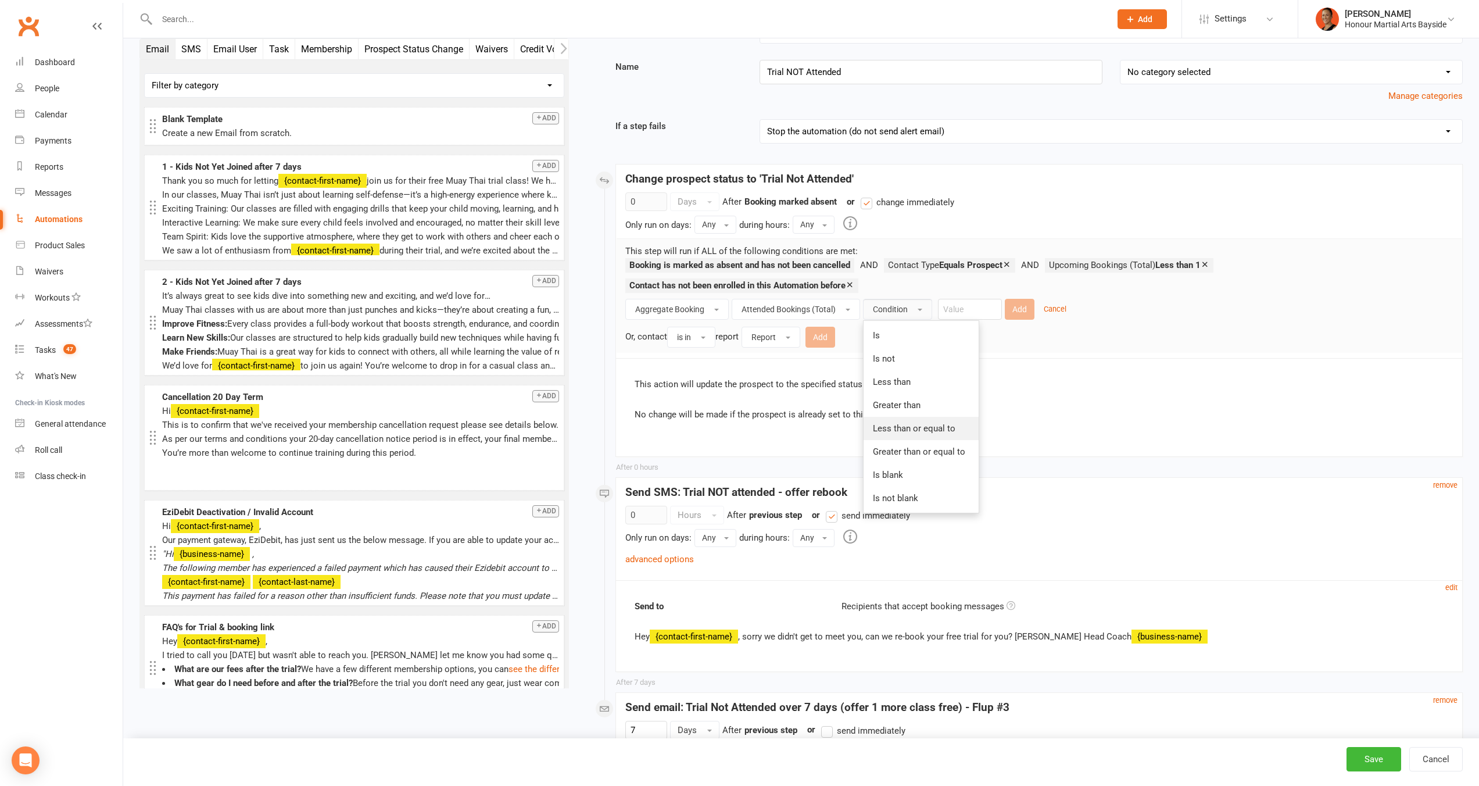 Image resolution: width=1479 pixels, height=786 pixels. Describe the element at coordinates (790, 202) in the screenshot. I see `strong: Booking marked absent` at that location.